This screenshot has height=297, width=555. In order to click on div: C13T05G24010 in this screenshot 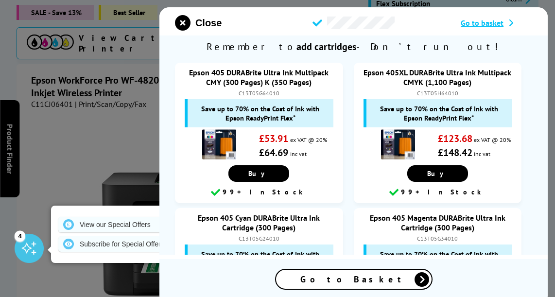, I will do `click(259, 238)`.